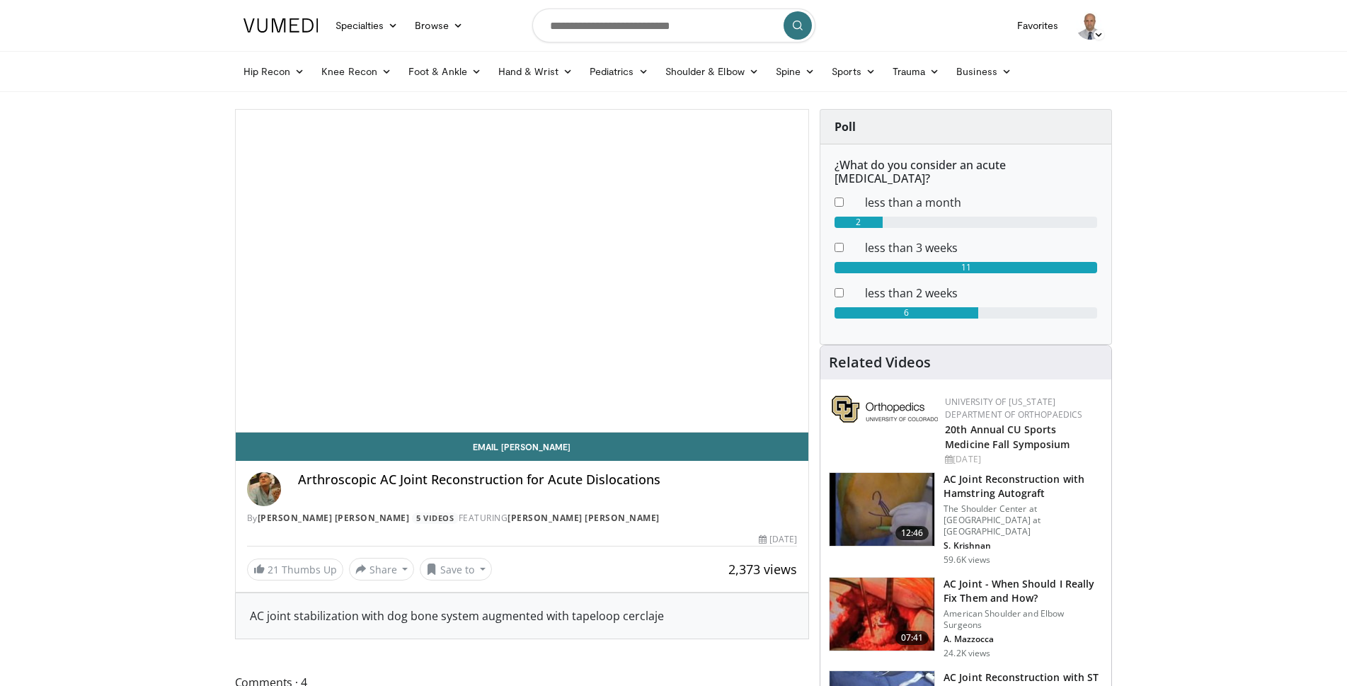 This screenshot has width=1347, height=686. Describe the element at coordinates (381, 569) in the screenshot. I see `button: Share` at that location.